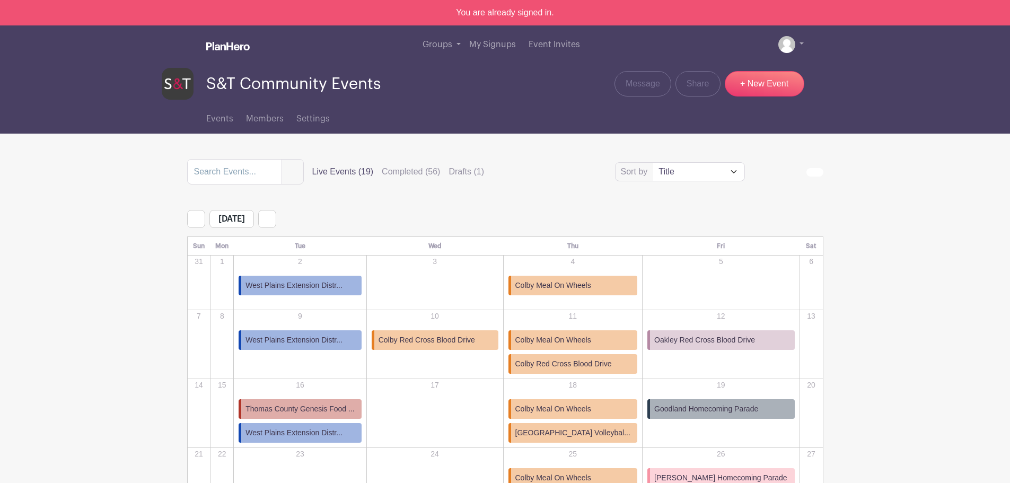  Describe the element at coordinates (222, 385) in the screenshot. I see `p: 15` at that location.